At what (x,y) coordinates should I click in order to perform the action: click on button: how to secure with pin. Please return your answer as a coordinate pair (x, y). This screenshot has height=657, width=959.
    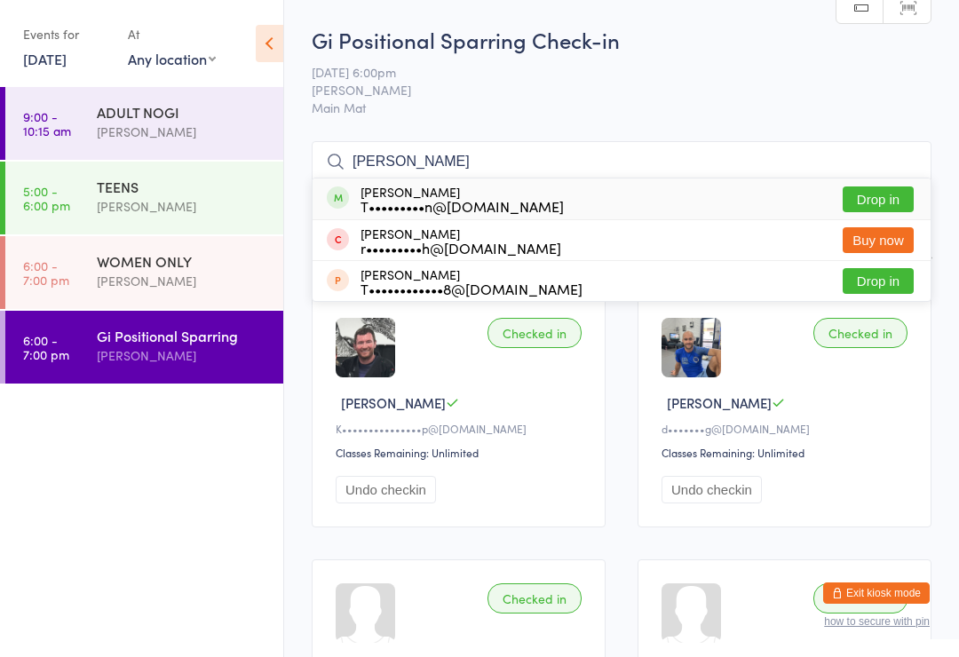
    Looking at the image, I should click on (877, 622).